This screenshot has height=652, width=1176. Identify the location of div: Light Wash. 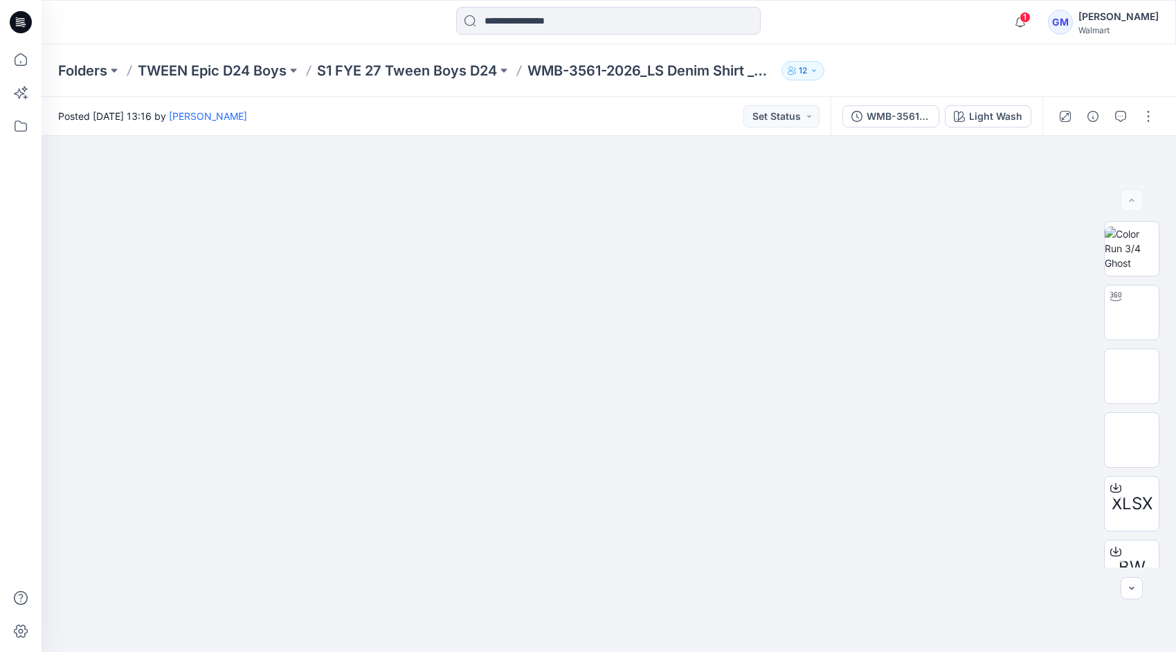
(996, 116).